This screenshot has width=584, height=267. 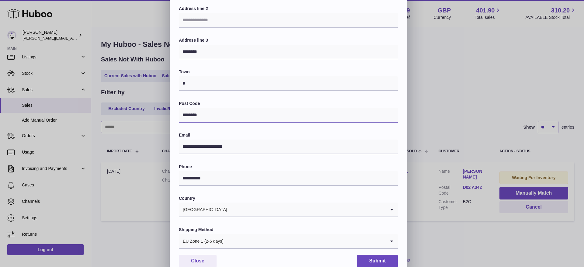 What do you see at coordinates (288, 9) in the screenshot?
I see `label: Address line 2` at bounding box center [288, 9].